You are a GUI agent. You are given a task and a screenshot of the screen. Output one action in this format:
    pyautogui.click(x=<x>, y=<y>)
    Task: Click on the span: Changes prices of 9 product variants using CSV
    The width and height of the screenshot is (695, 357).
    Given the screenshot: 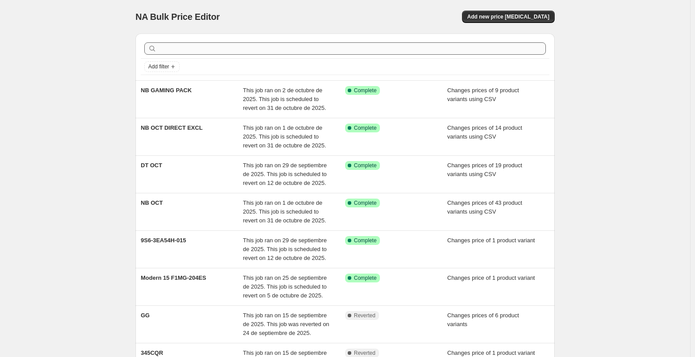 What is the action you would take?
    pyautogui.click(x=483, y=94)
    